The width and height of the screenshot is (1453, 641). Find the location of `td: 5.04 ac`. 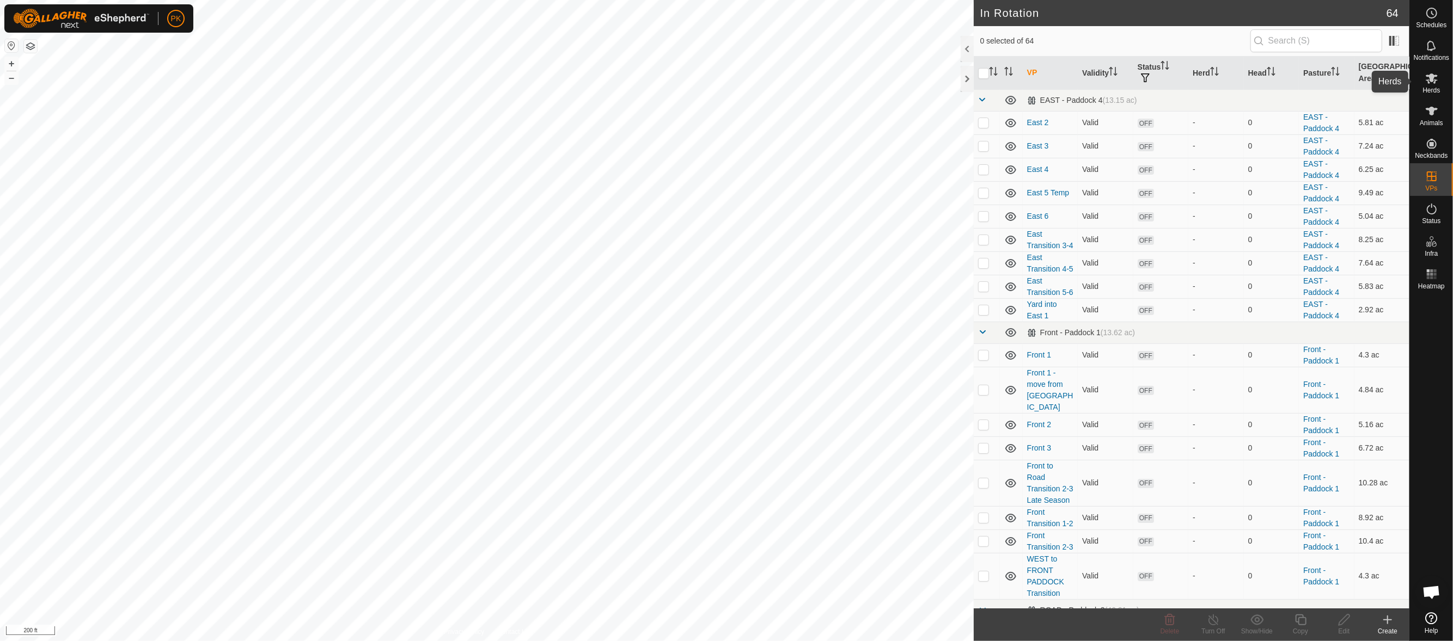

td: 5.04 ac is located at coordinates (1382, 216).